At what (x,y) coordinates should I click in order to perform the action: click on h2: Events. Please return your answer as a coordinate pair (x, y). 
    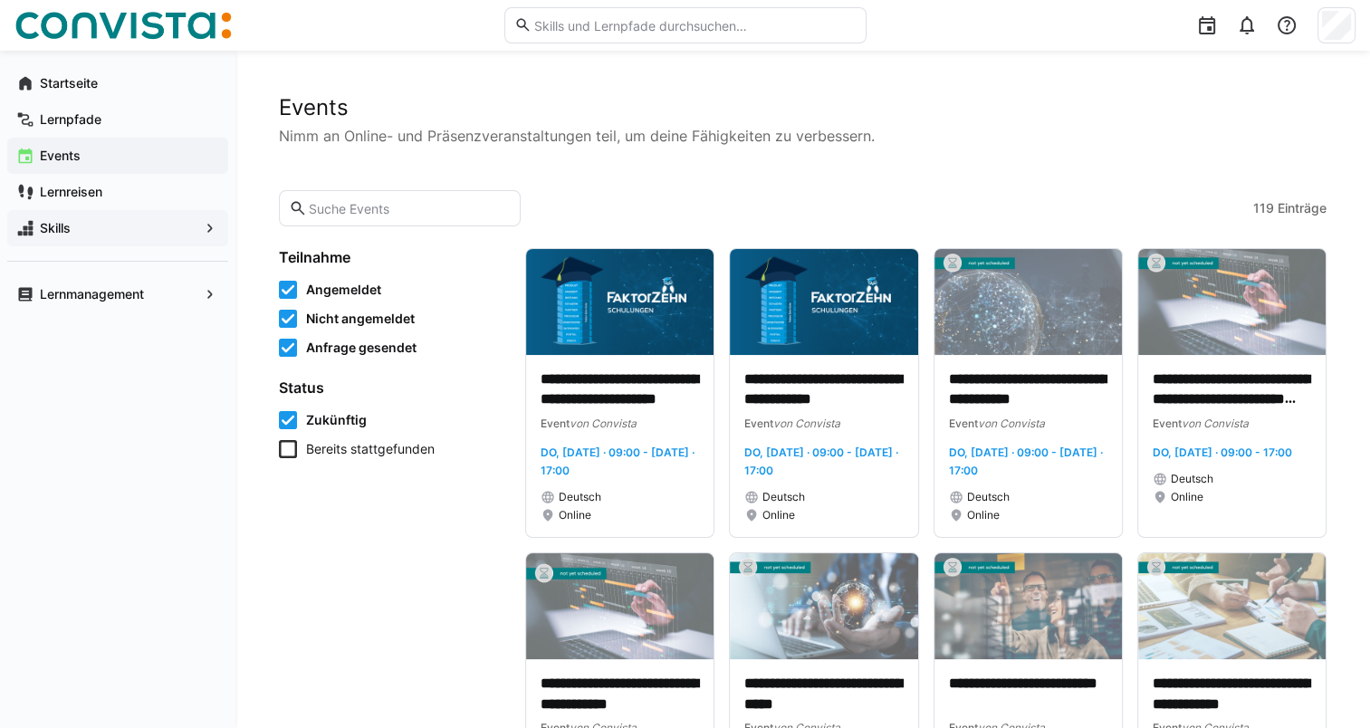
    Looking at the image, I should click on (803, 108).